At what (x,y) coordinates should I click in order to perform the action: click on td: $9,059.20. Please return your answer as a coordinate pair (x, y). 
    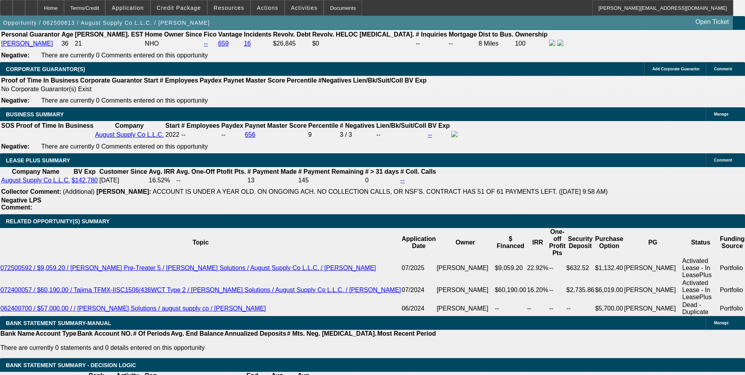
    Looking at the image, I should click on (510, 268).